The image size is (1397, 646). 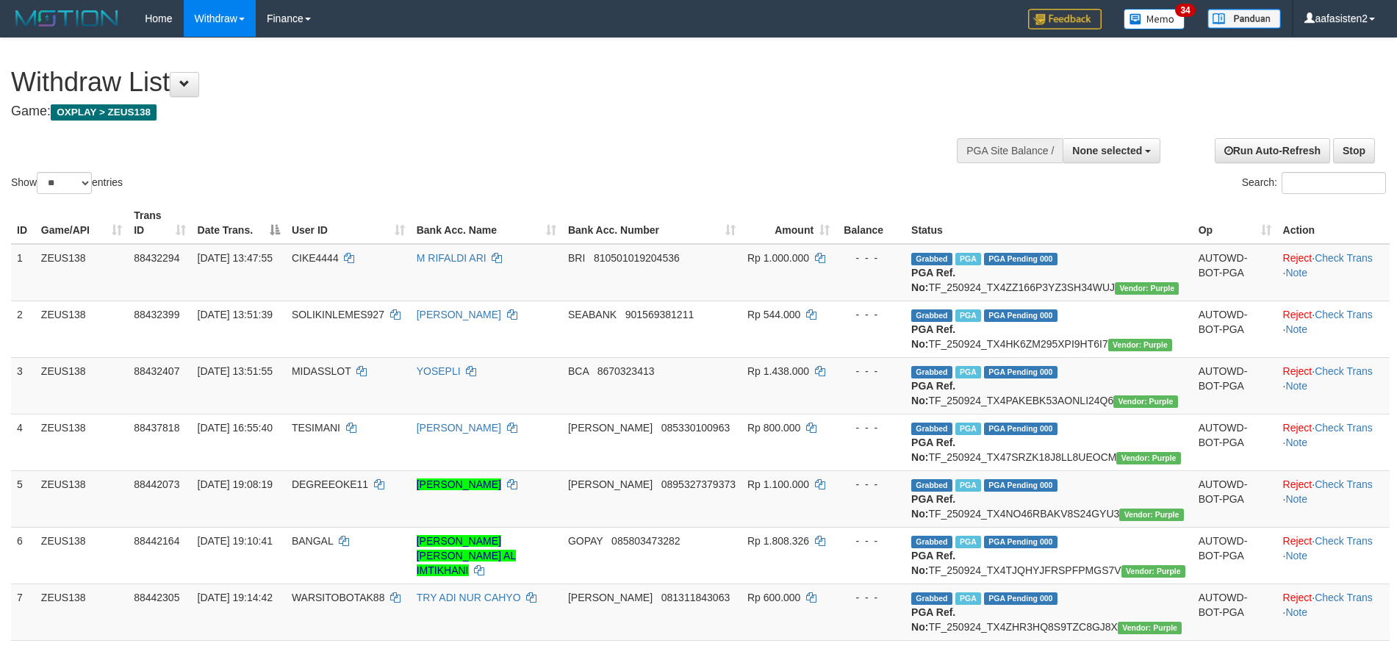 What do you see at coordinates (1354, 151) in the screenshot?
I see `a: Stop` at bounding box center [1354, 151].